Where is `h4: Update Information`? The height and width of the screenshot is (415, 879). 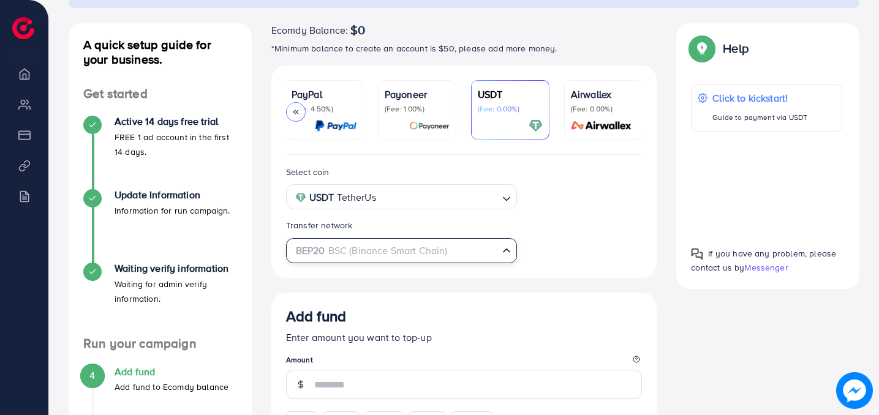
h4: Update Information is located at coordinates (172, 195).